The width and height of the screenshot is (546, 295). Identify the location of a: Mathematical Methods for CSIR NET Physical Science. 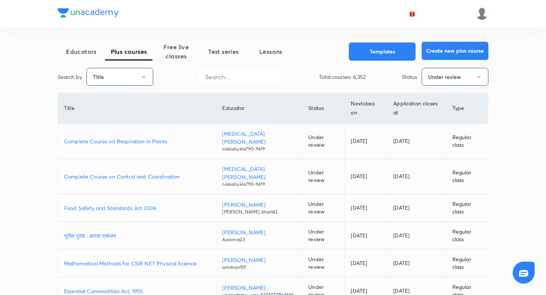
(137, 263).